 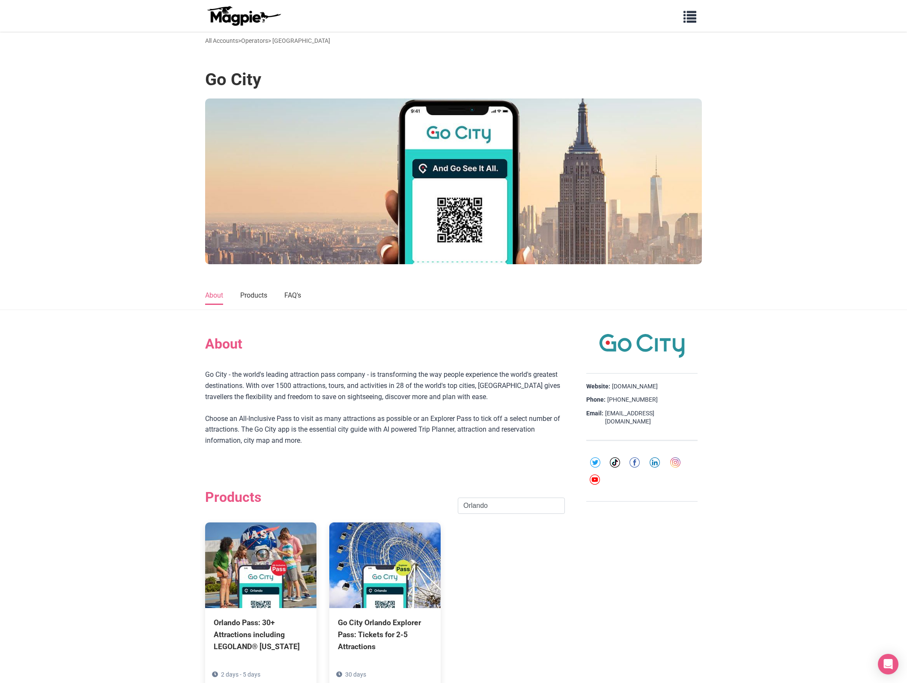 I want to click on img: Go City Orlando Explorer Pass: Tickets for 2-5 Attractions, so click(x=385, y=565).